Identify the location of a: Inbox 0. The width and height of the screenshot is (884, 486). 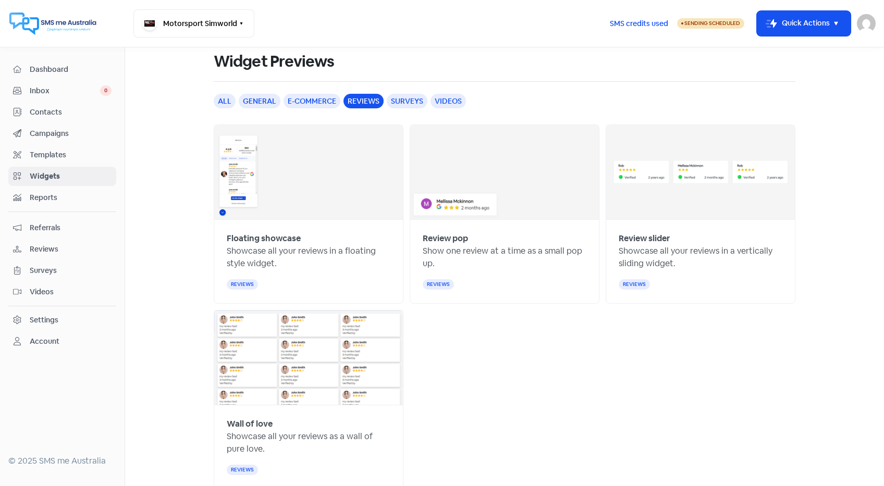
(62, 91).